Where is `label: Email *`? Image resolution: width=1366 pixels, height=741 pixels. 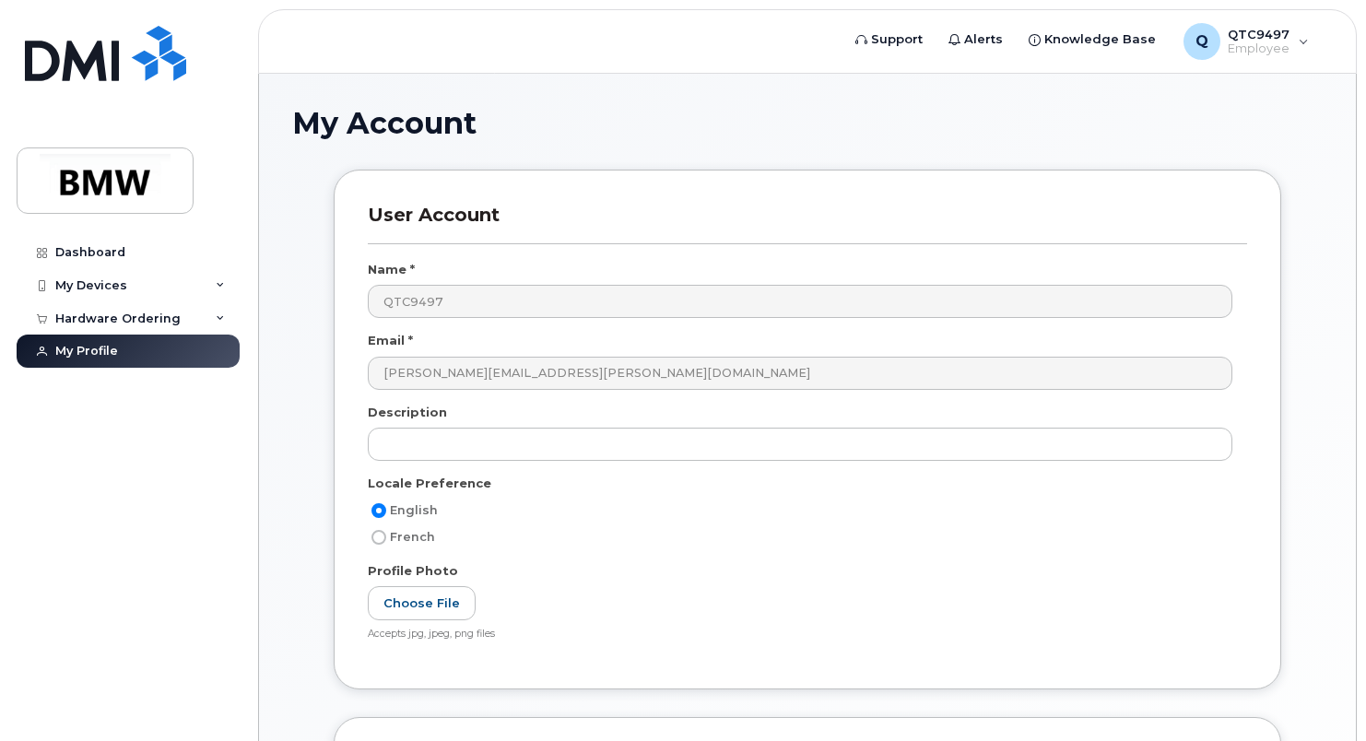
label: Email * is located at coordinates (390, 340).